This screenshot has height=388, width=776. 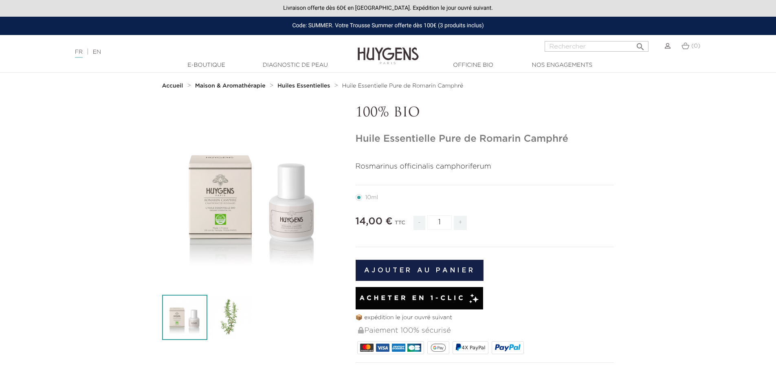 I want to click on a: Maison & Aromathérapie, so click(x=231, y=86).